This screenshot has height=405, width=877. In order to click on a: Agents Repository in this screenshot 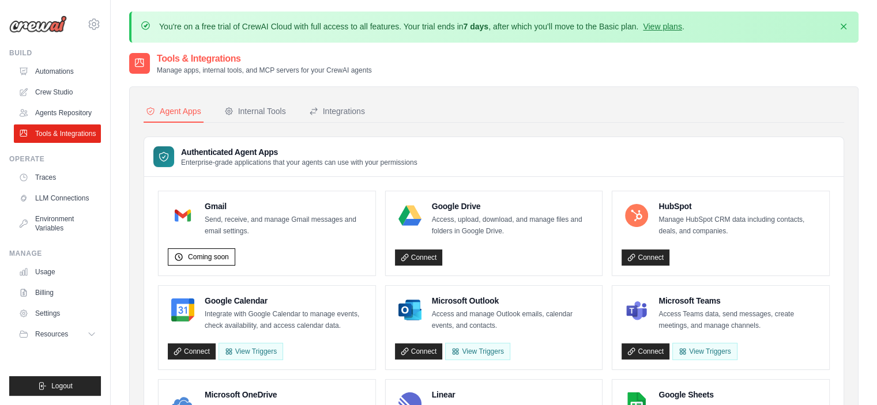, I will do `click(57, 113)`.